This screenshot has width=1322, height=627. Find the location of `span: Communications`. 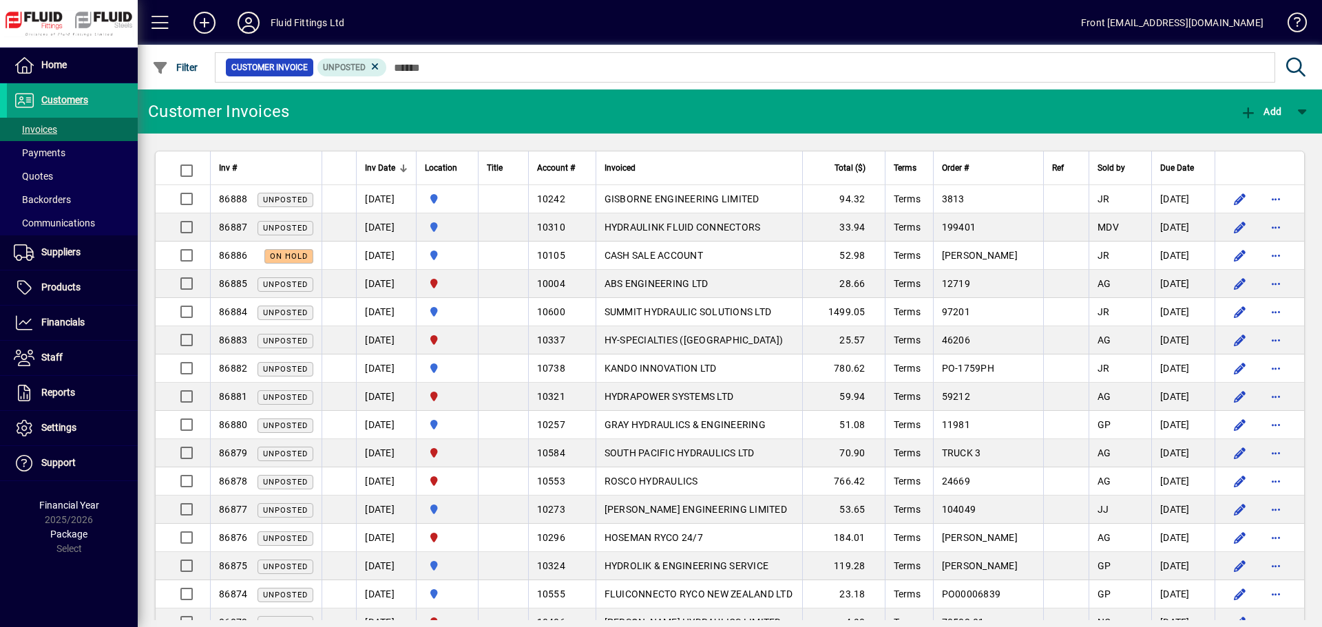

span: Communications is located at coordinates (54, 223).